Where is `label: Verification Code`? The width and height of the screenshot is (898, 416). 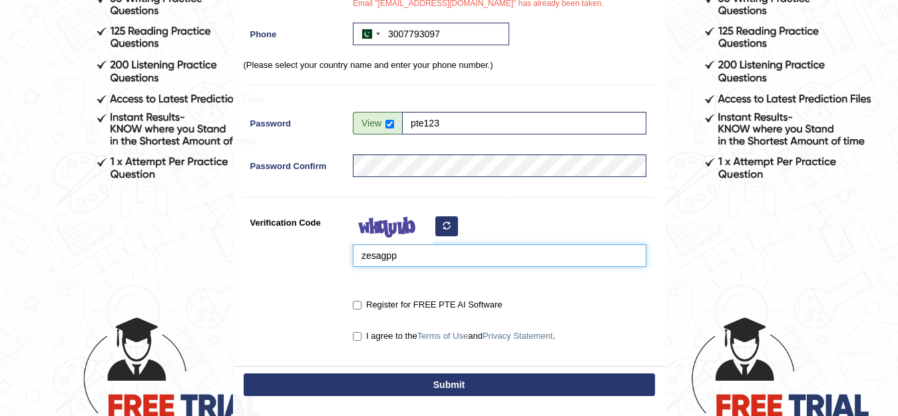
label: Verification Code is located at coordinates (295, 220).